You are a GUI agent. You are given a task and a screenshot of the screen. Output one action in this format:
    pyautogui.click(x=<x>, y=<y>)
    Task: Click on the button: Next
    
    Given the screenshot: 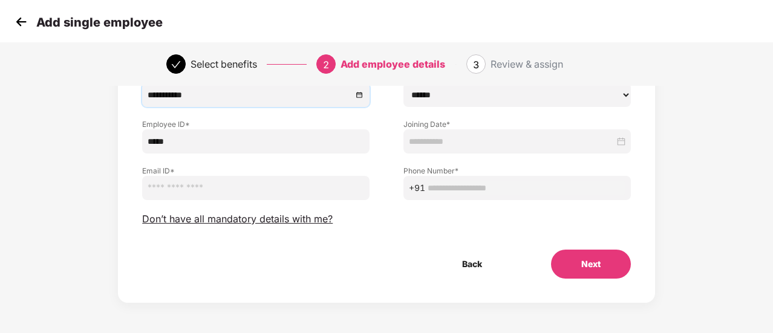 What is the action you would take?
    pyautogui.click(x=591, y=264)
    